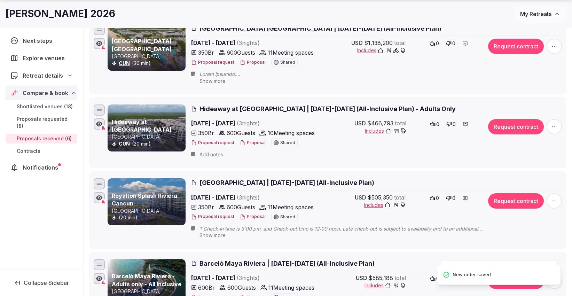 This screenshot has height=296, width=572. What do you see at coordinates (45, 93) in the screenshot?
I see `span: Compare & book` at bounding box center [45, 93].